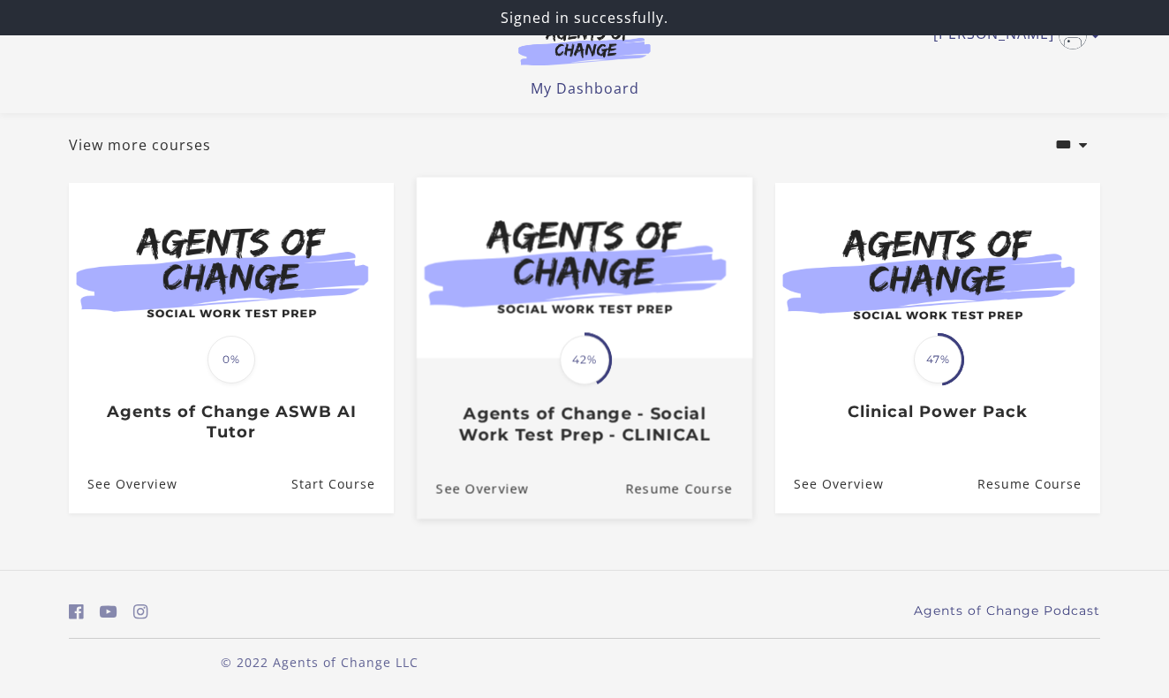 The image size is (1169, 698). I want to click on h3: Agents of Change - Social Work Test Prep - CLINICAL, so click(585, 424).